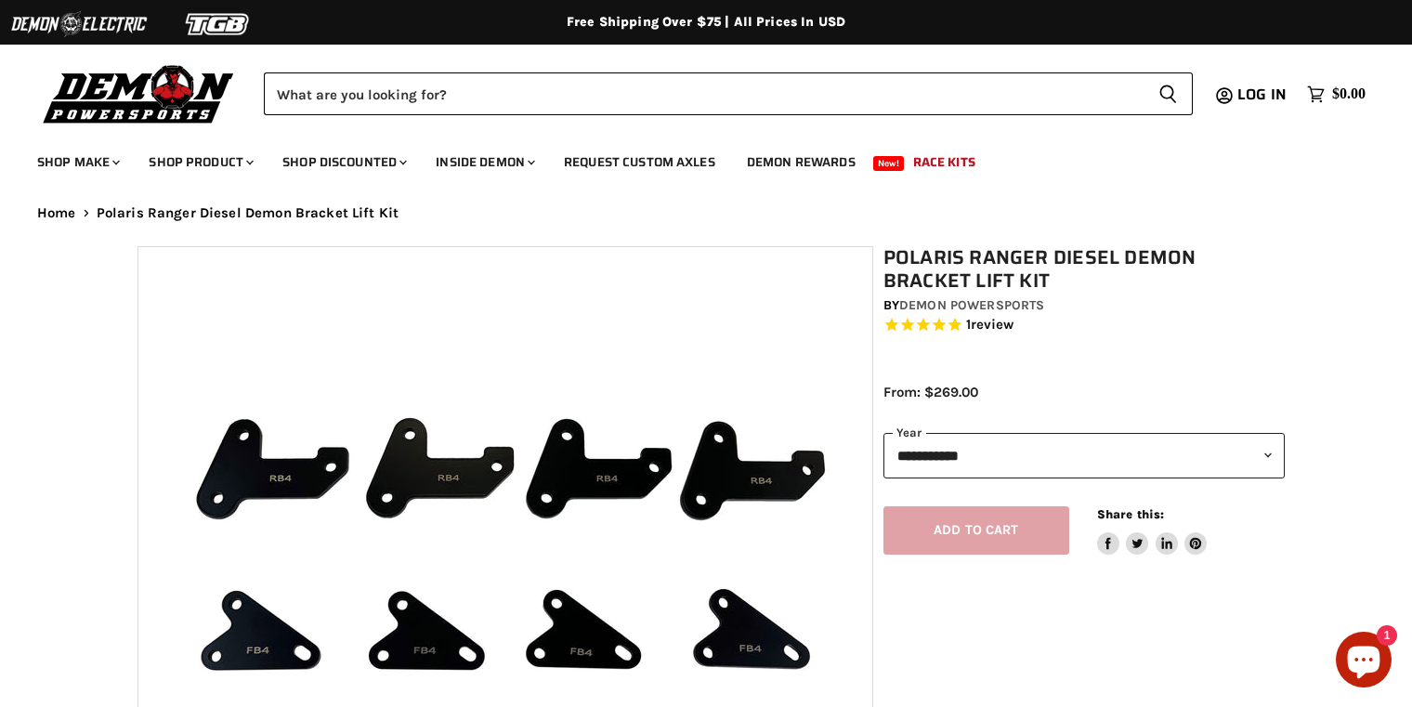 The height and width of the screenshot is (707, 1412). Describe the element at coordinates (1336, 94) in the screenshot. I see `a: $0.00` at that location.